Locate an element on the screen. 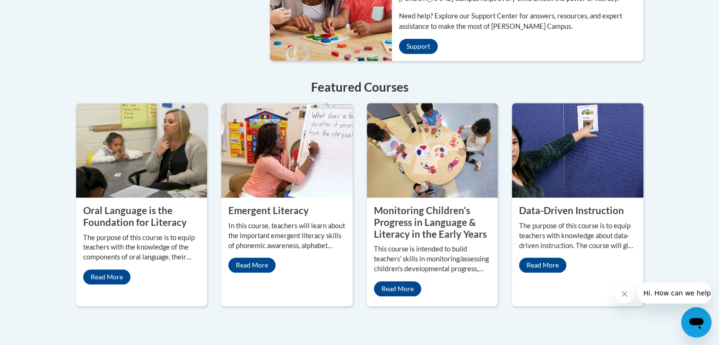 This screenshot has height=345, width=719. p: In this course, teachers will learn about the important emergent literacy skills of phonemic awar... is located at coordinates (287, 236).